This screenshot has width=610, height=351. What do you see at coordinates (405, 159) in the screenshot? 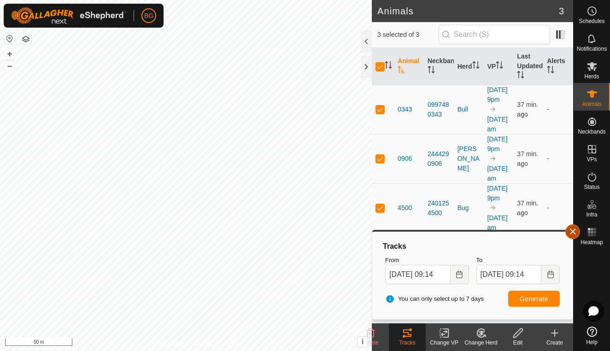
I see `span: 0906` at bounding box center [405, 159].